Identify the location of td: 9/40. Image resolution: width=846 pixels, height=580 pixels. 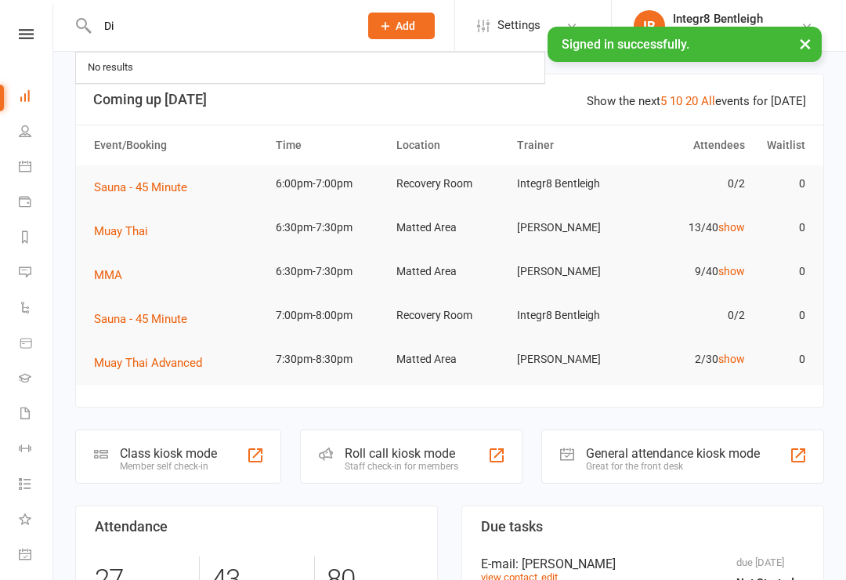
(691, 271).